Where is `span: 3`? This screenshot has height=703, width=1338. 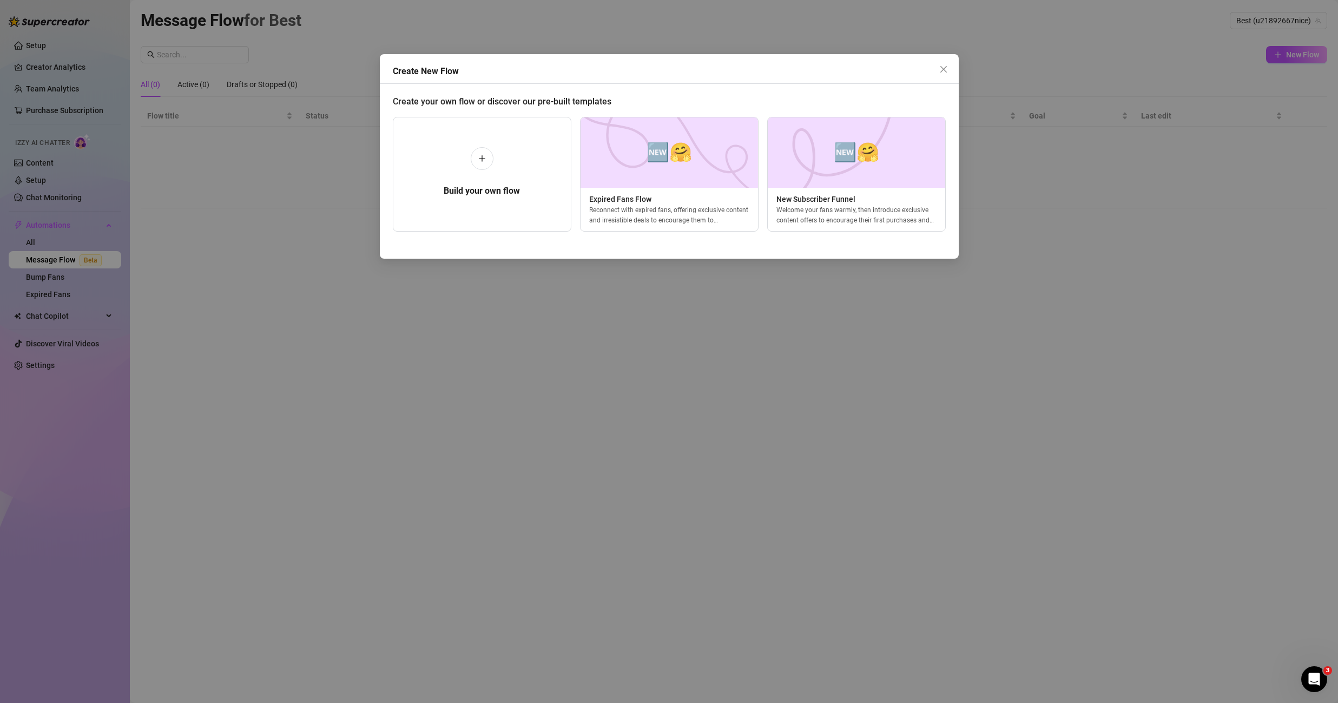 span: 3 is located at coordinates (1328, 670).